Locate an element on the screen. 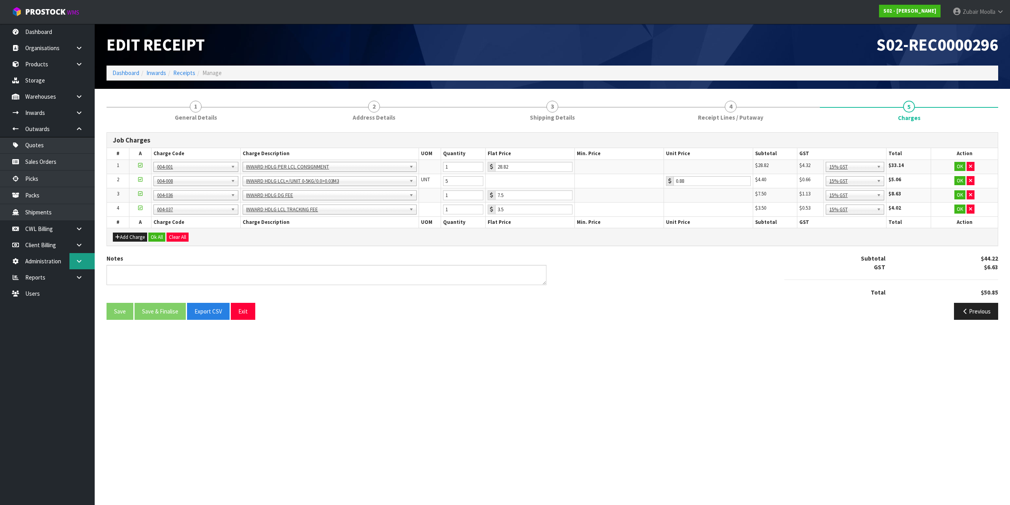  span: INWARD HDLG LCL+/UNIT 0-5KG/0.0>0.03M3 is located at coordinates (326, 181).